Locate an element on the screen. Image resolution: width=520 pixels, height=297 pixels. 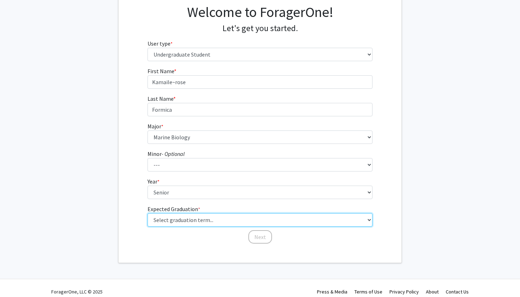
a: Privacy Policy is located at coordinates (404, 292).